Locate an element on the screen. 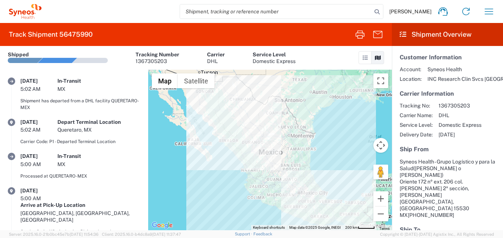 The image size is (503, 238). h5: Carrier Information is located at coordinates (448, 93).